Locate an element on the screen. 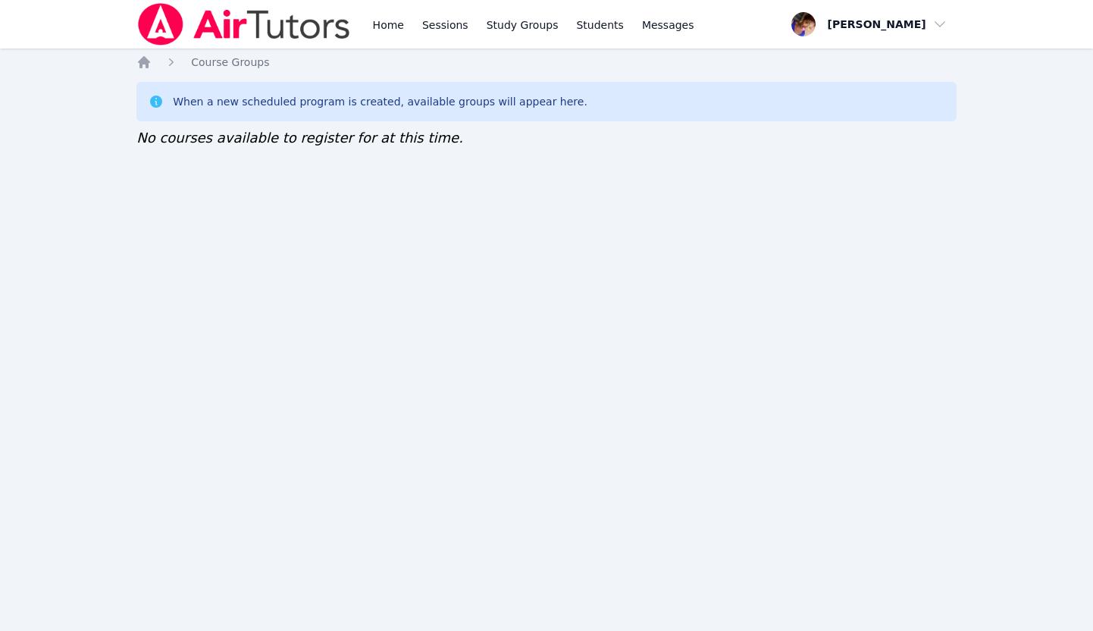 The width and height of the screenshot is (1093, 631). span: Course Groups is located at coordinates (230, 62).